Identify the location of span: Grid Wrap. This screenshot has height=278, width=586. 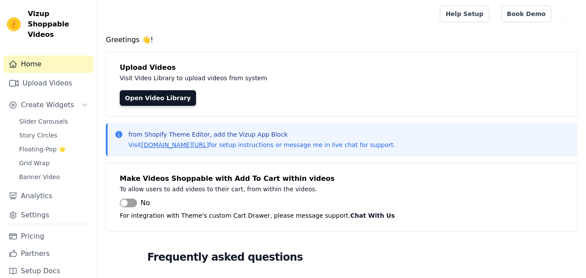
(34, 163).